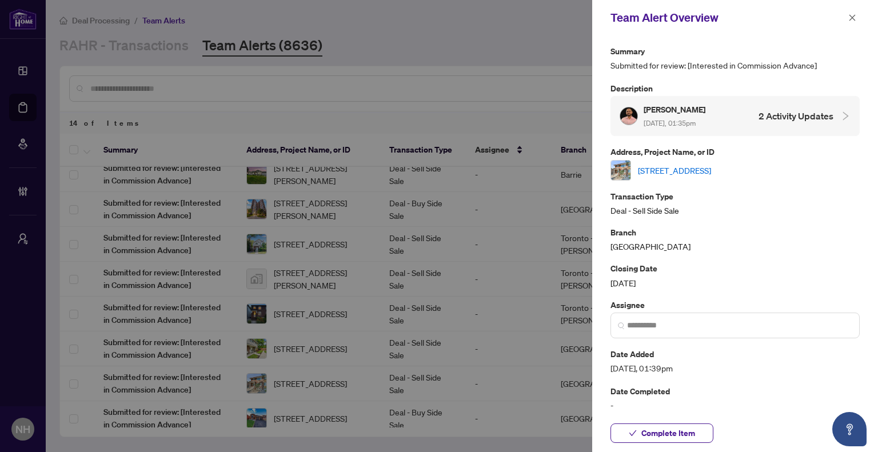 This screenshot has height=452, width=878. Describe the element at coordinates (796, 116) in the screenshot. I see `h4: 2 Activity Updates` at that location.